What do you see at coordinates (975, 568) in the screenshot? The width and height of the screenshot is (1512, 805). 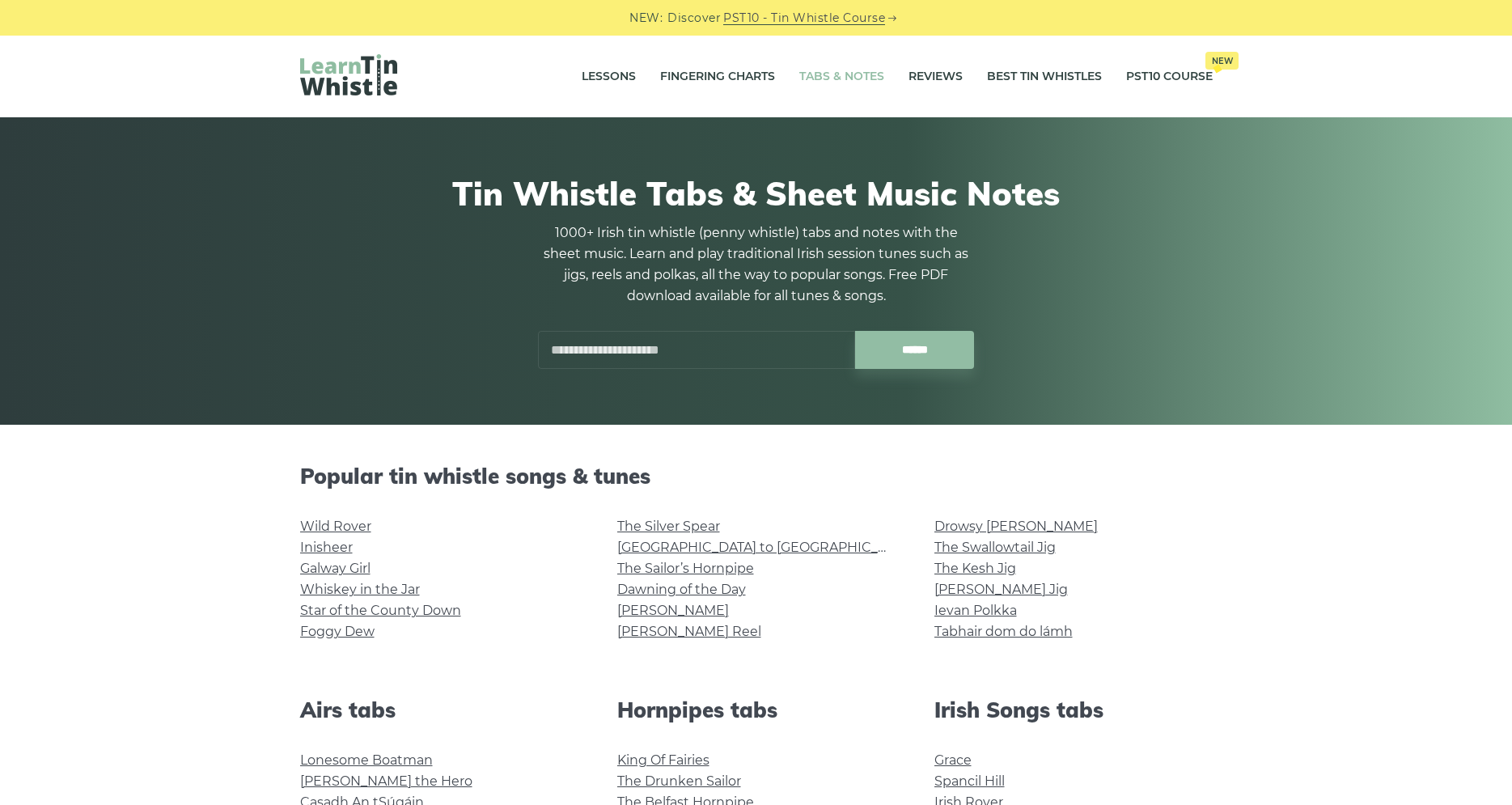 I see `a: The Kesh Jig` at bounding box center [975, 568].